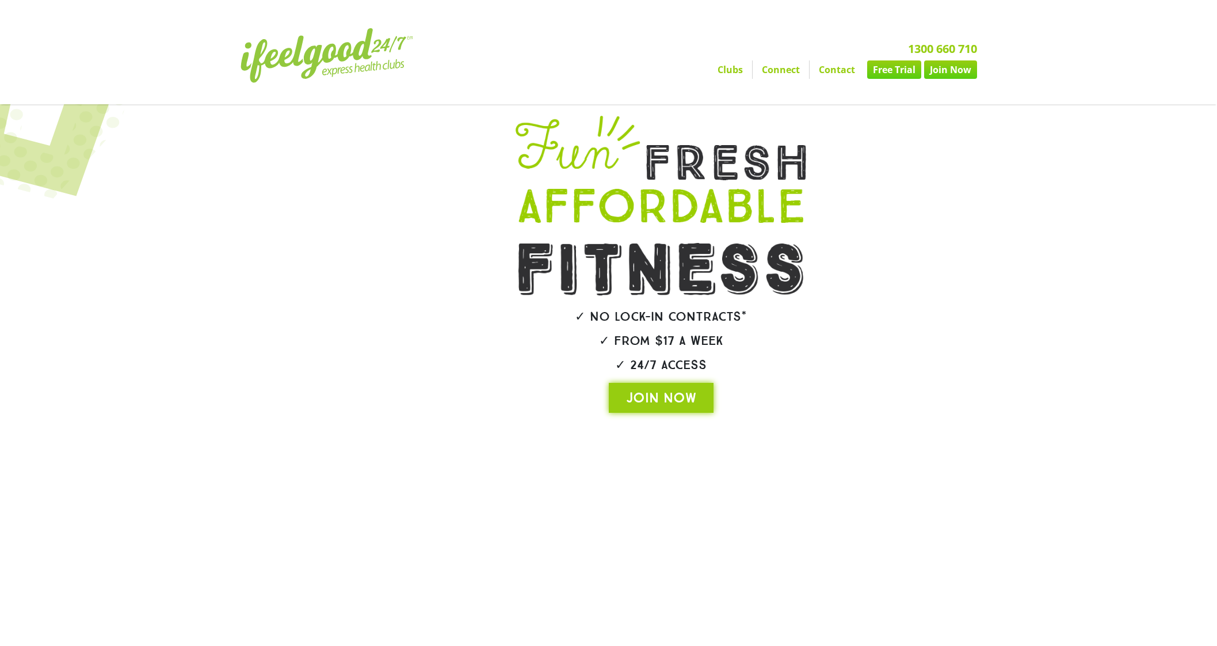 The height and width of the screenshot is (646, 1217). I want to click on h2: ✓ No lock-in contracts*, so click(661, 317).